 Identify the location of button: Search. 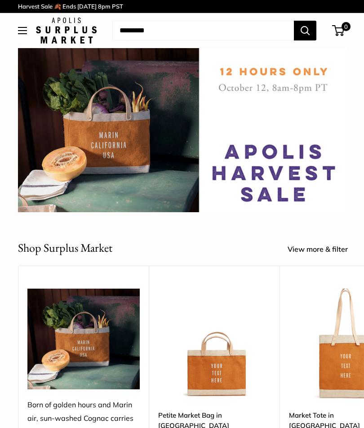
(305, 31).